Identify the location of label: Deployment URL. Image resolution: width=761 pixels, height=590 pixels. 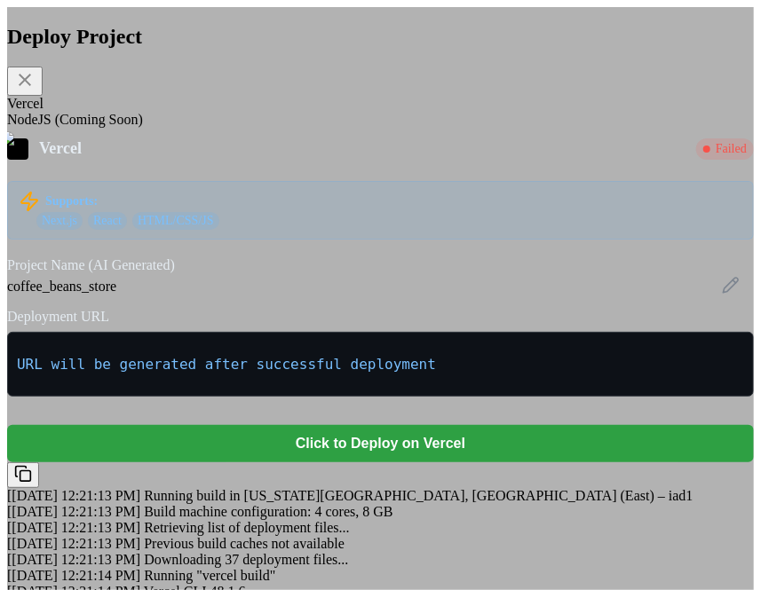
(380, 317).